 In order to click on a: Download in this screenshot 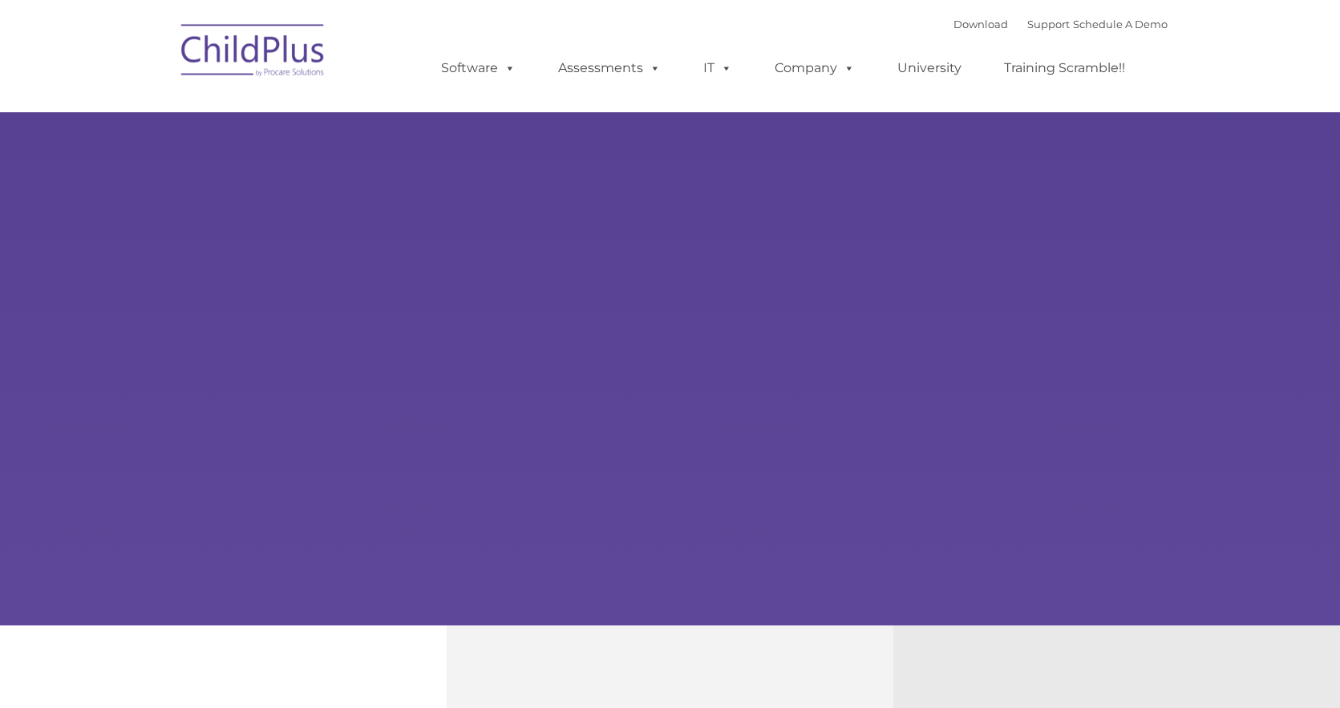, I will do `click(981, 24)`.